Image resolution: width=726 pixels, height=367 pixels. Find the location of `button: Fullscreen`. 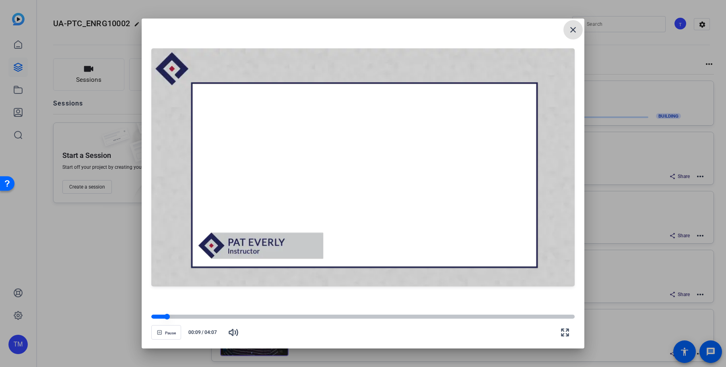

button: Fullscreen is located at coordinates (565, 332).